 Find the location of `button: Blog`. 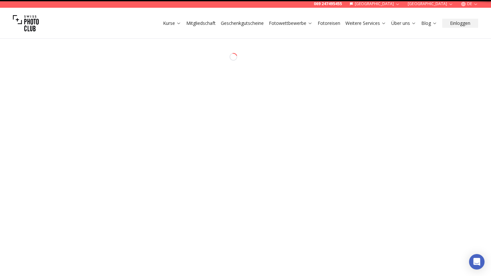

button: Blog is located at coordinates (429, 23).